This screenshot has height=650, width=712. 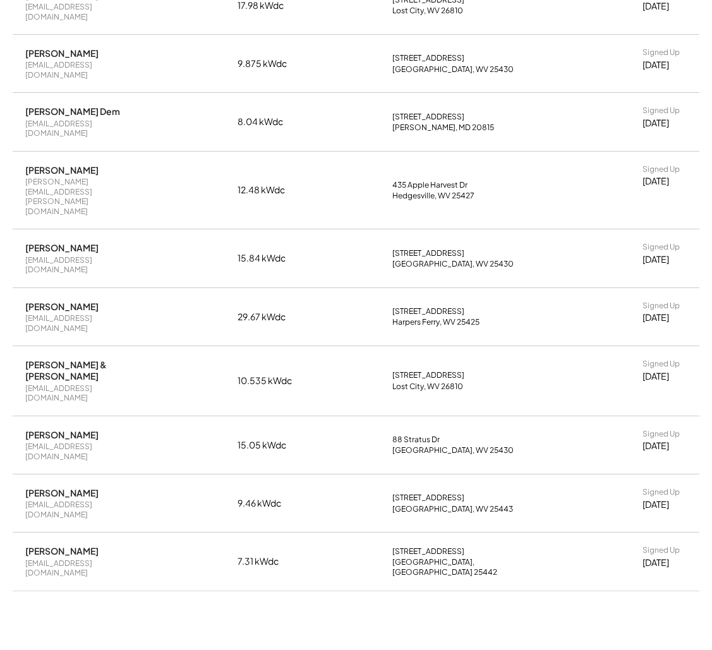 I want to click on div: 15.84 kWdc, so click(x=269, y=258).